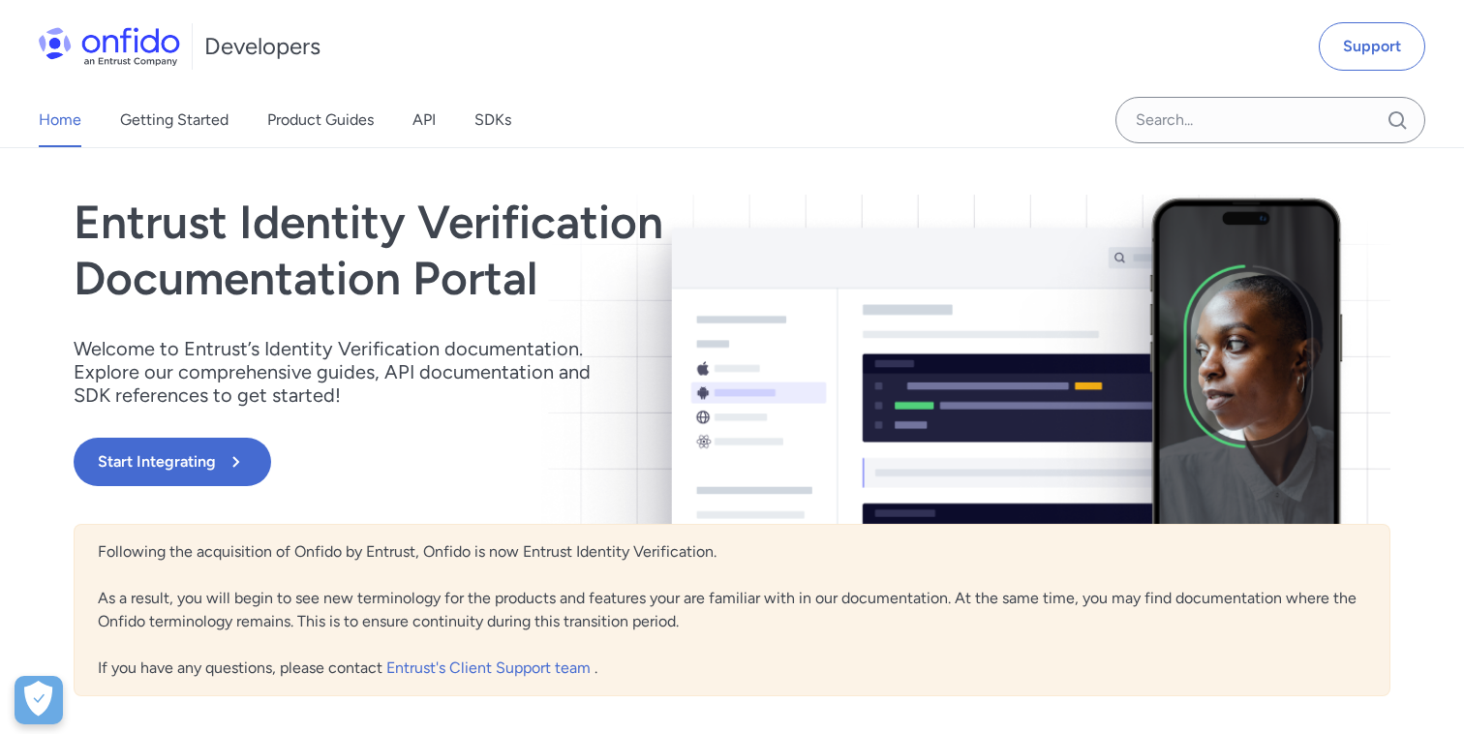 The width and height of the screenshot is (1464, 734). What do you see at coordinates (490, 667) in the screenshot?
I see `a: Entrust's Client Support team` at bounding box center [490, 667].